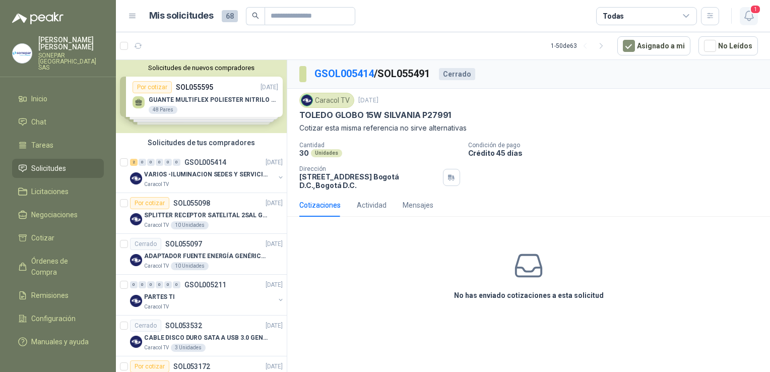 The height and width of the screenshot is (372, 770). What do you see at coordinates (188, 348) in the screenshot?
I see `div: 3 Unidades` at bounding box center [188, 348].